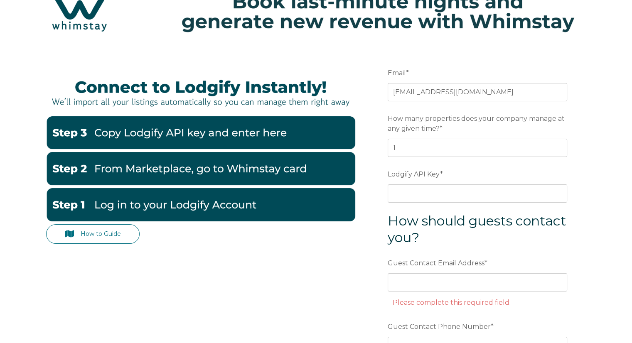 This screenshot has width=632, height=343. What do you see at coordinates (201, 169) in the screenshot?
I see `img: Lodgify2` at bounding box center [201, 169].